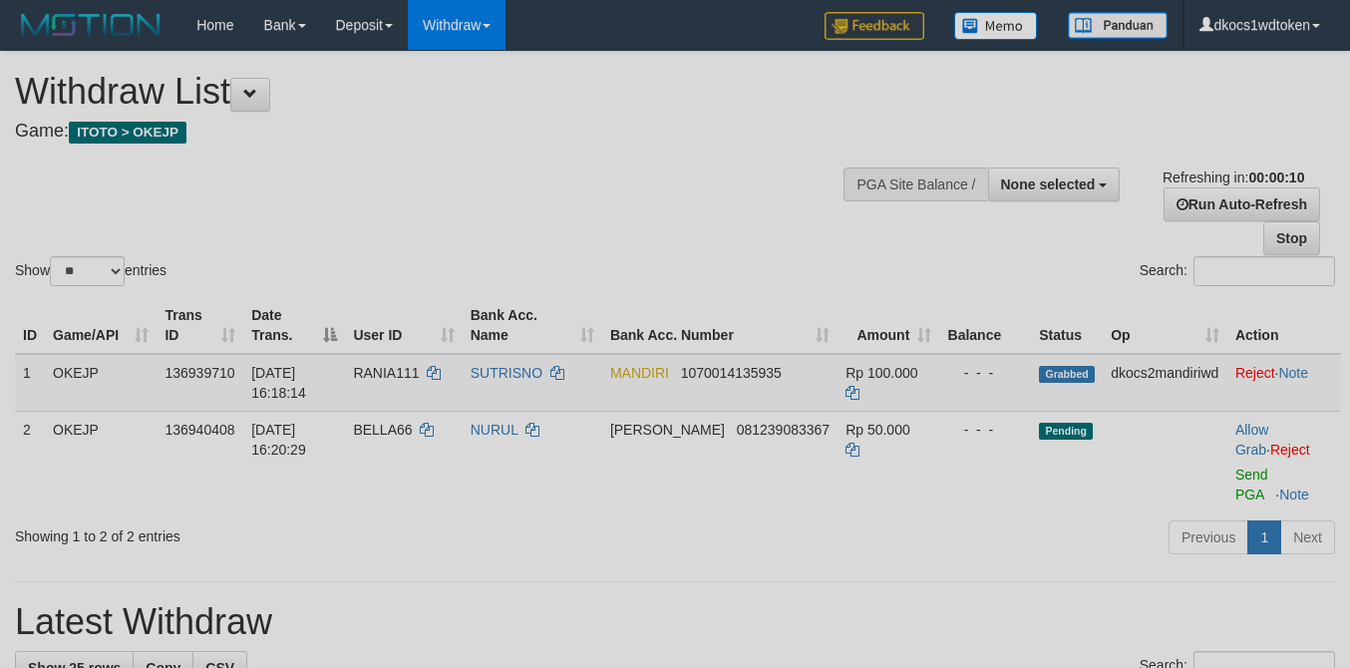  What do you see at coordinates (30, 325) in the screenshot?
I see `th: ID` at bounding box center [30, 325].